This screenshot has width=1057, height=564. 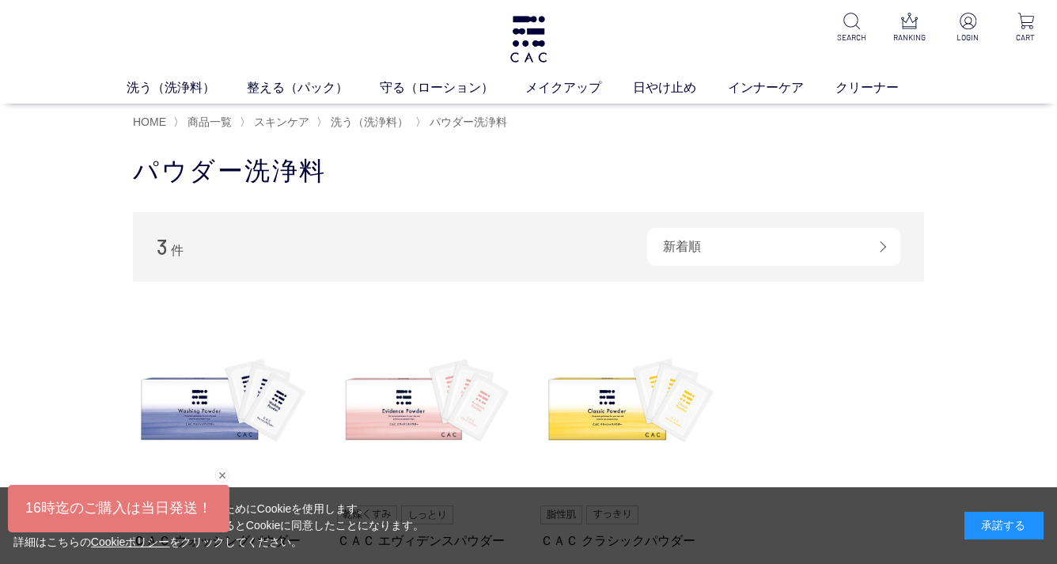 I want to click on div: 承諾する, so click(x=1004, y=525).